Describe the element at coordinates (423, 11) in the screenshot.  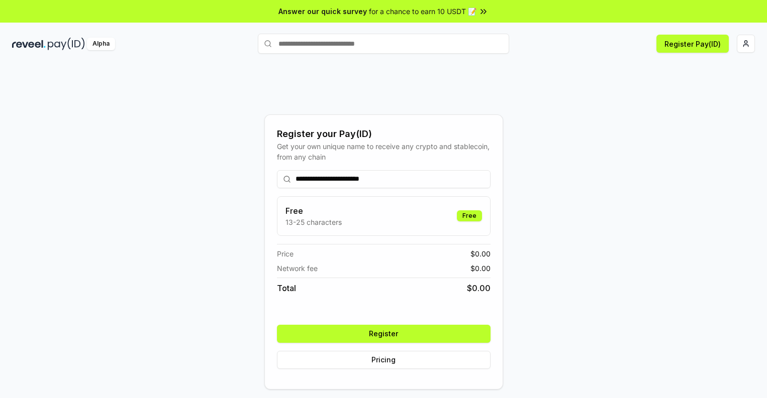
I see `span: for a chance to earn 10 USDT 📝` at that location.